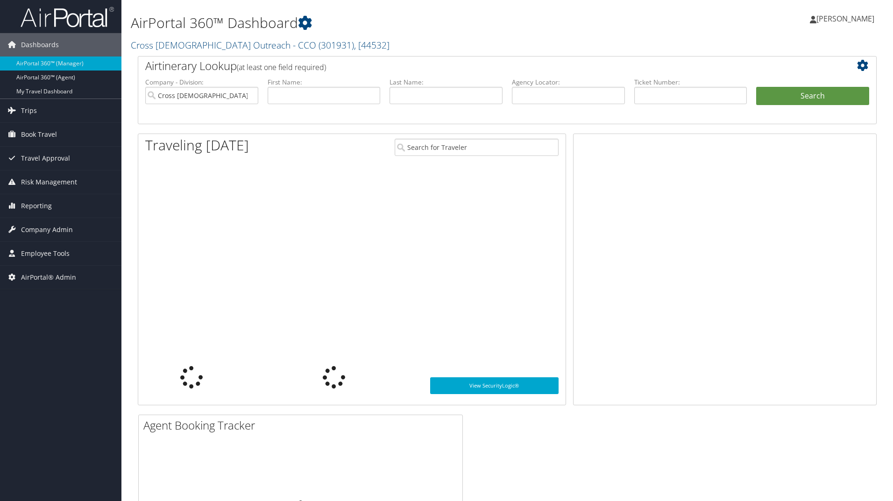 Image resolution: width=893 pixels, height=501 pixels. Describe the element at coordinates (476, 147) in the screenshot. I see `input: Search for Traveler` at that location.